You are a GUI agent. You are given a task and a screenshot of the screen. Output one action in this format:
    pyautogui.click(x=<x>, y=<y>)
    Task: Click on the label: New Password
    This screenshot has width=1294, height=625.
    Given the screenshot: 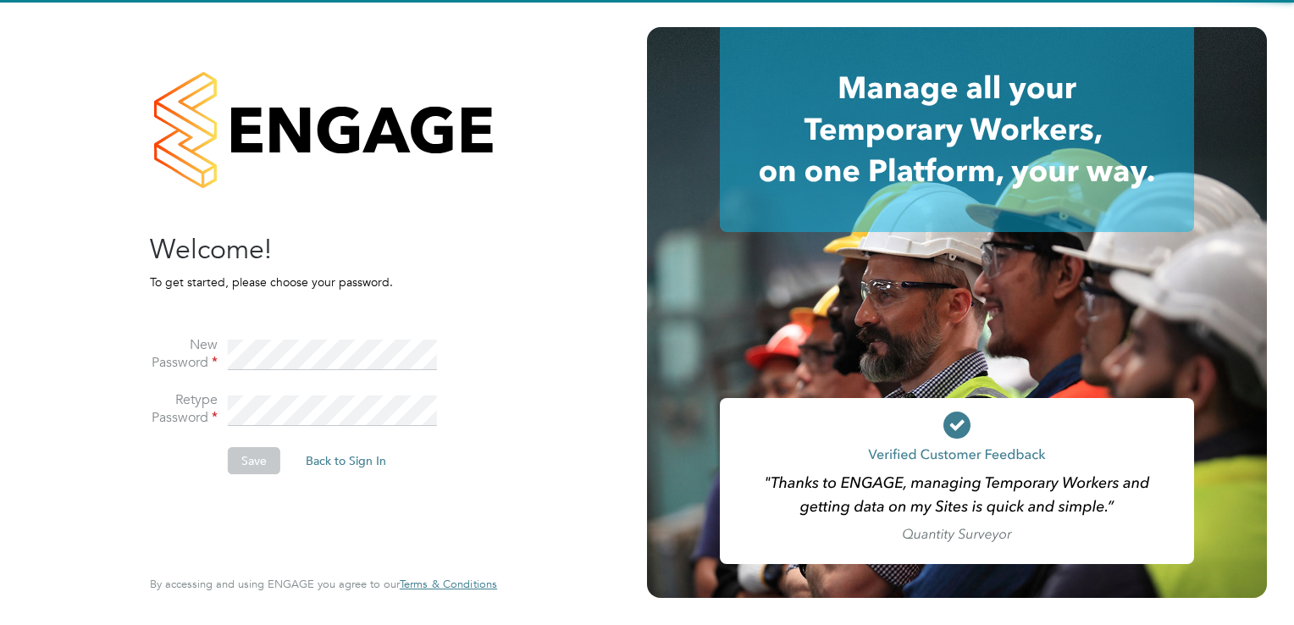 What is the action you would take?
    pyautogui.click(x=184, y=354)
    